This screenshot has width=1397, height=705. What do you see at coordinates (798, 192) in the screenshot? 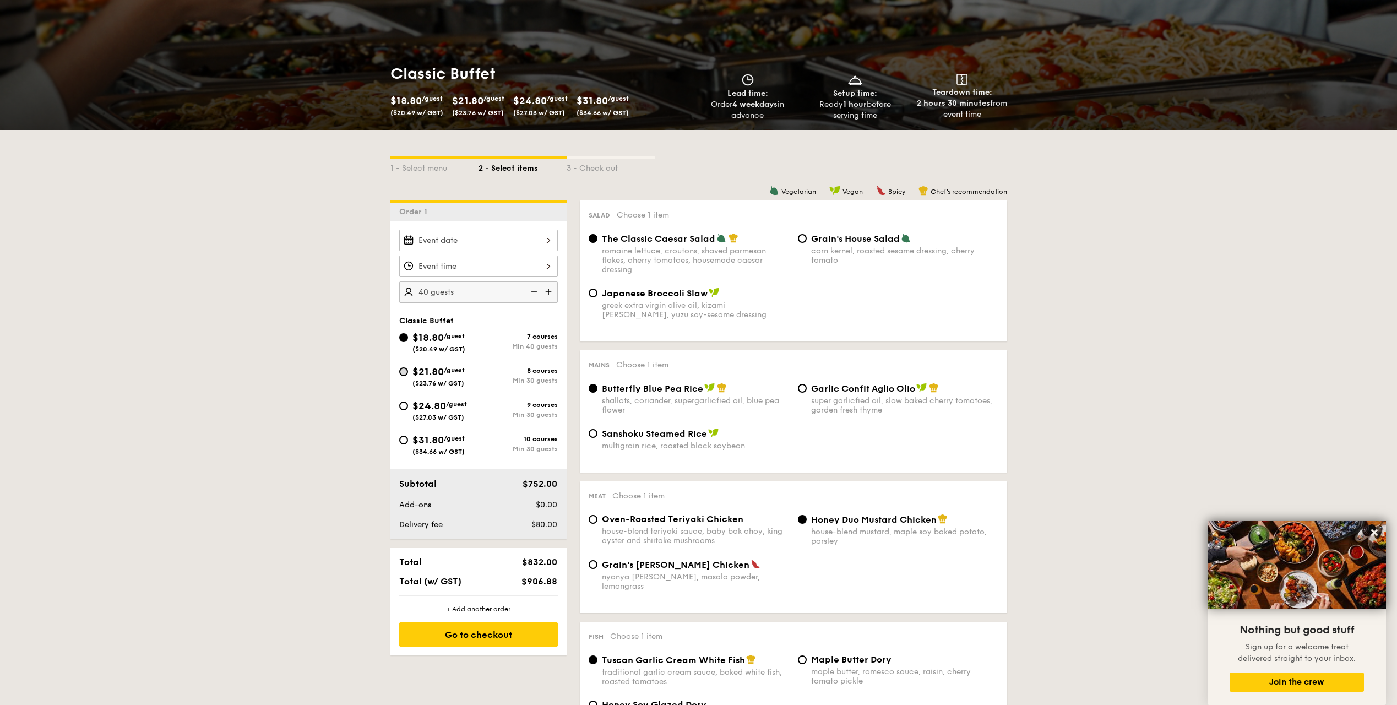
I see `span: Vegetarian` at bounding box center [798, 192].